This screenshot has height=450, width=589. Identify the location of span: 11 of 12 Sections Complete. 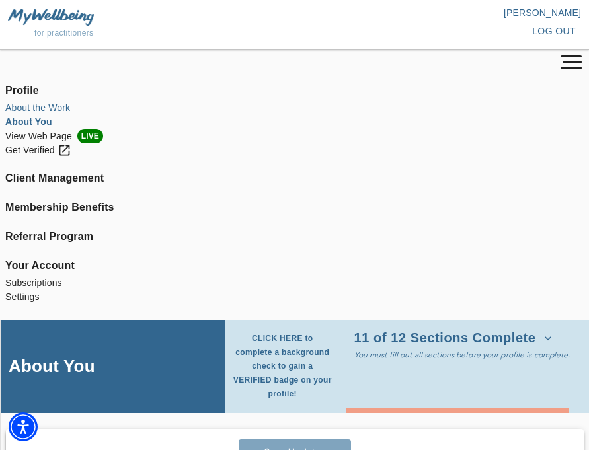
(453, 339).